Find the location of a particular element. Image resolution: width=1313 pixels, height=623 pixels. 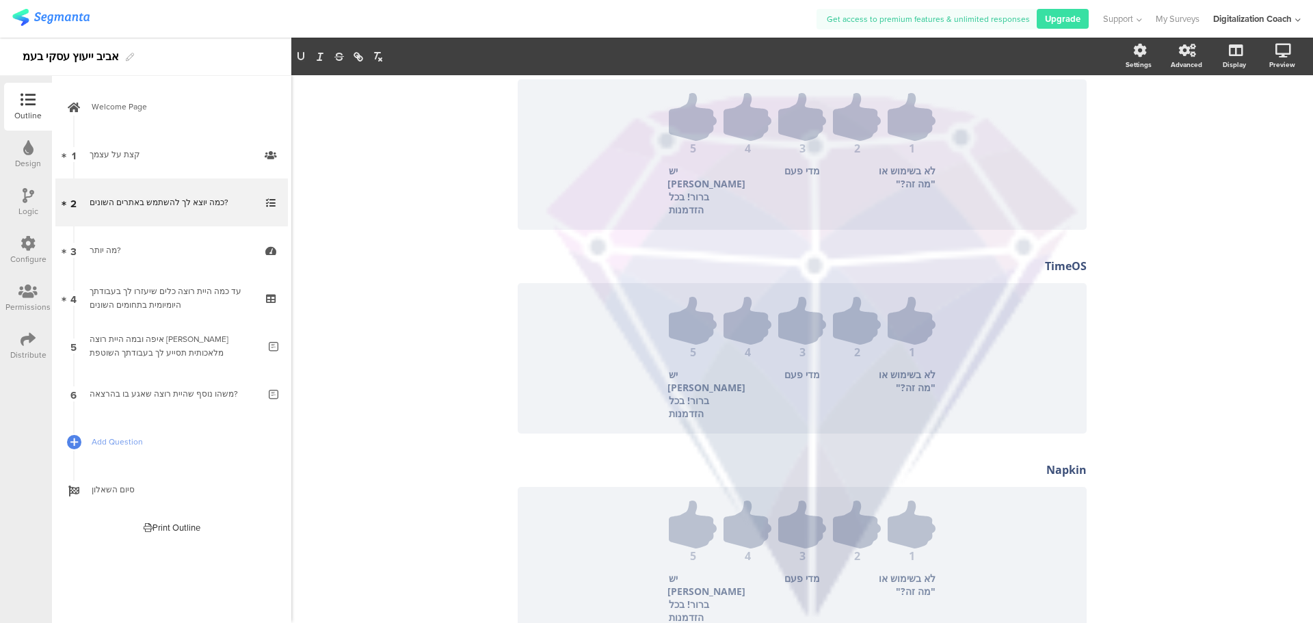

div: Digitalization Coach is located at coordinates (1252, 18).